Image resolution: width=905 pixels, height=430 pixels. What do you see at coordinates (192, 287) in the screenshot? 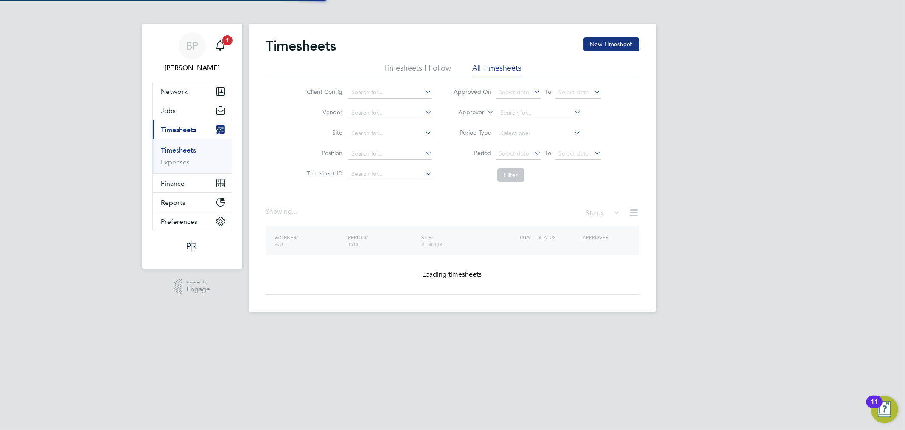
I see `a: Powered byEngage` at bounding box center [192, 287].